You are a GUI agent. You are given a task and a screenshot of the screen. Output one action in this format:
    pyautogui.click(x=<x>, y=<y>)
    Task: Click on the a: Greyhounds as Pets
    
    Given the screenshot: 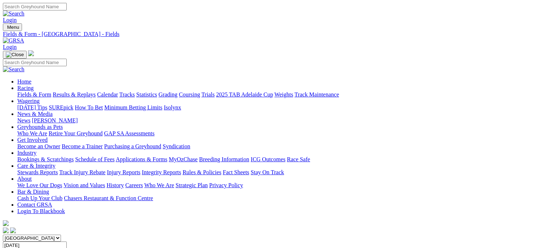 What is the action you would take?
    pyautogui.click(x=40, y=127)
    